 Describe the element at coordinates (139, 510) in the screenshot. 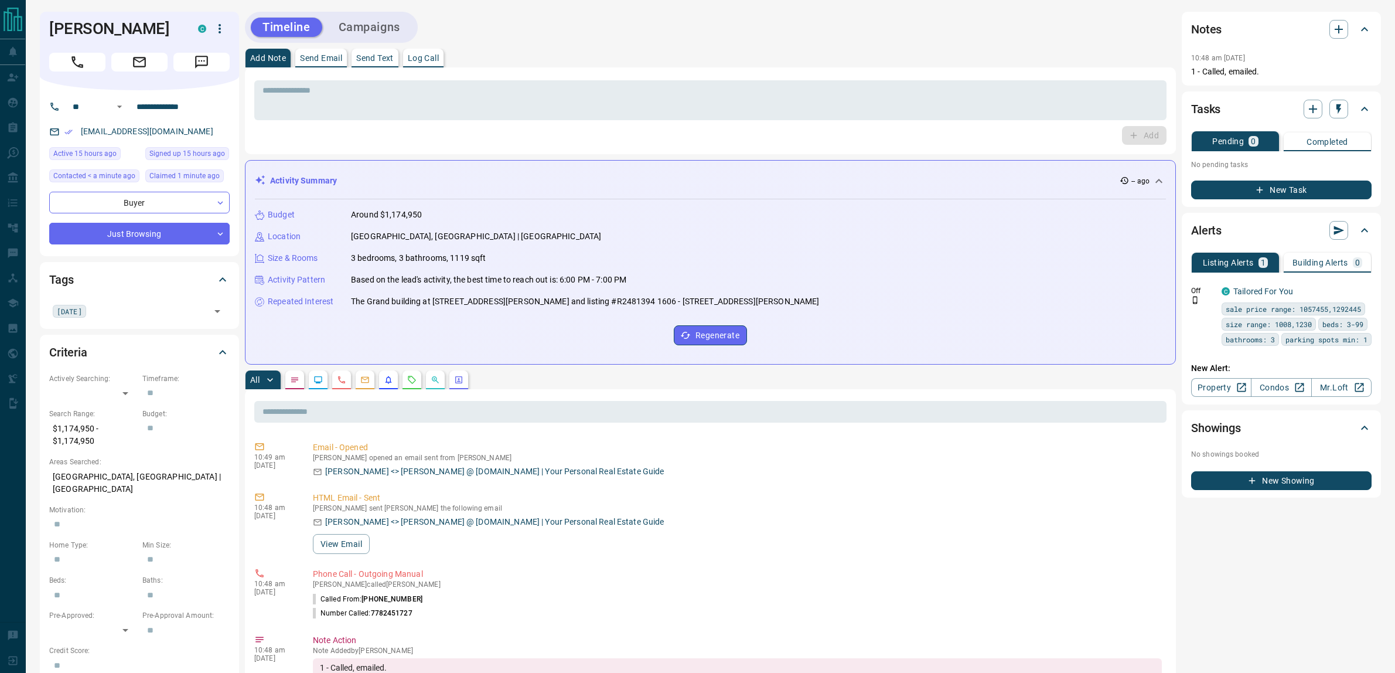

I see `p: Motivation:` at that location.